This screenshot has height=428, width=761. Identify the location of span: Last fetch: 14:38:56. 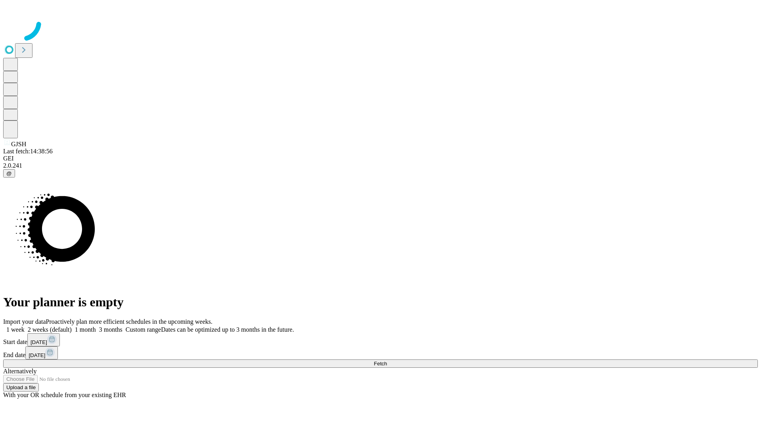
(28, 151).